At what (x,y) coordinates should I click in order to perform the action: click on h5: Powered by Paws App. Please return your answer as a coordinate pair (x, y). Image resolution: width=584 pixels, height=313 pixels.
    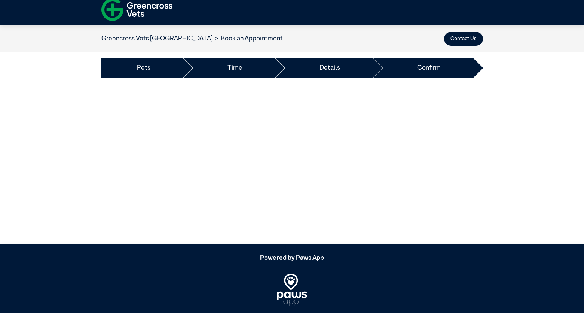
    Looking at the image, I should click on (292, 258).